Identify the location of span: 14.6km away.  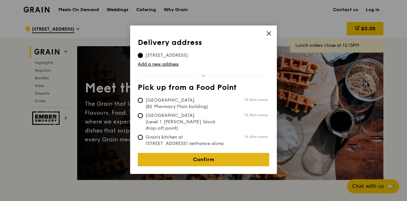
(256, 137).